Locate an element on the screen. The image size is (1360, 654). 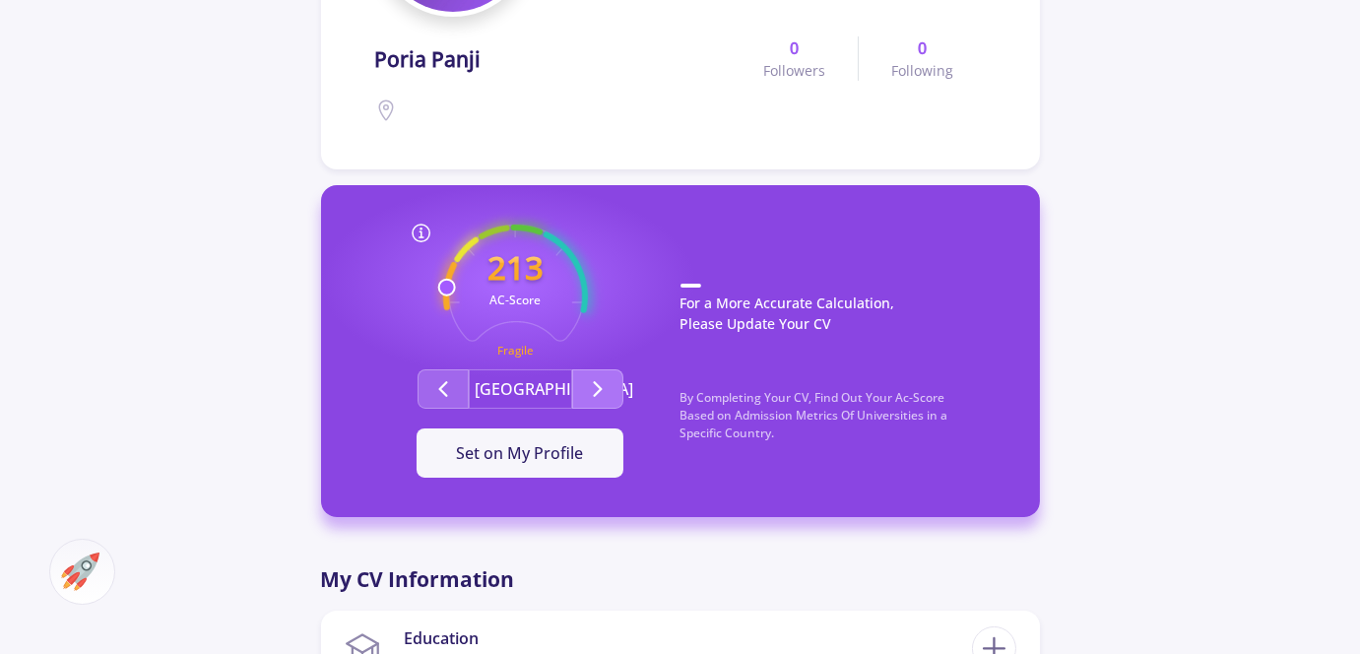
p: For a More Accurate Calculation, Please Update Your CV is located at coordinates (840, 318).